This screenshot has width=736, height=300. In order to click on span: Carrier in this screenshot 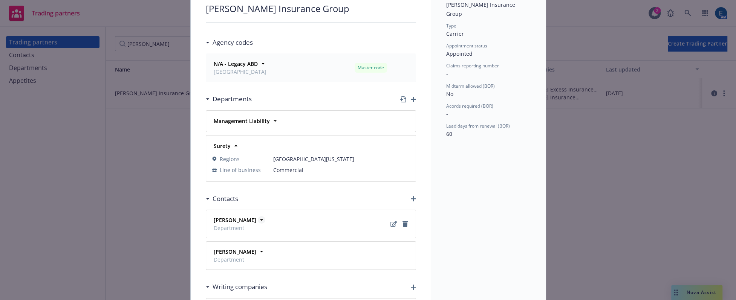, I will do `click(455, 34)`.